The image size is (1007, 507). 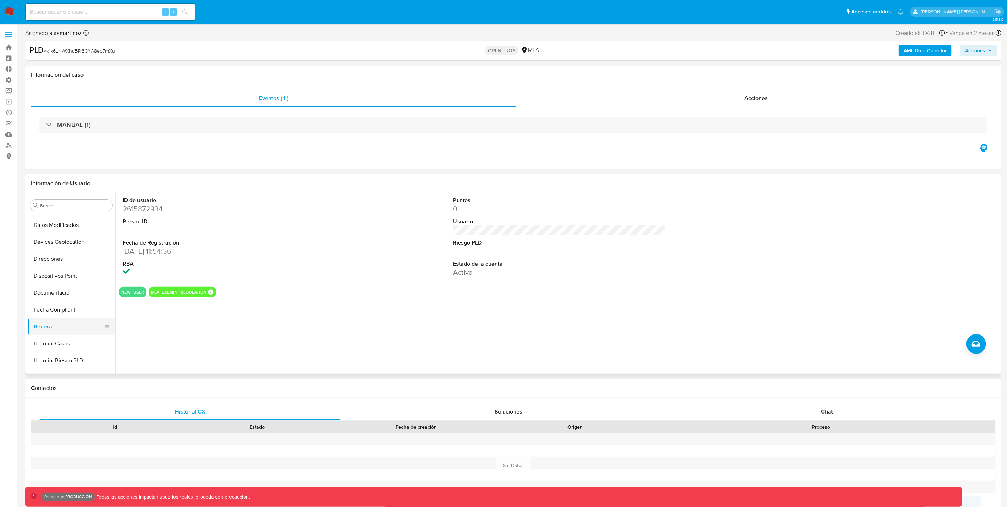 I want to click on button: AML Data Collector, so click(x=926, y=50).